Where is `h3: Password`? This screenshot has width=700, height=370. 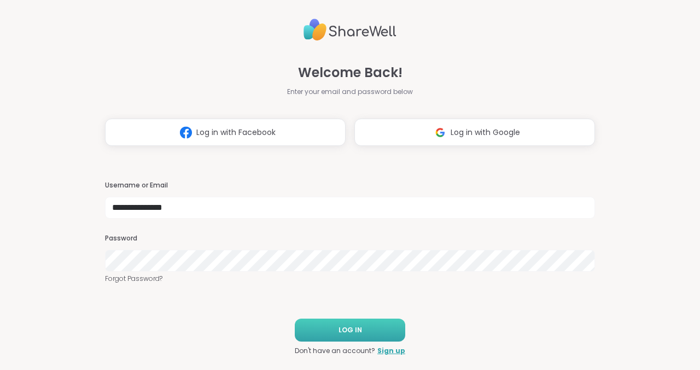 h3: Password is located at coordinates (350, 238).